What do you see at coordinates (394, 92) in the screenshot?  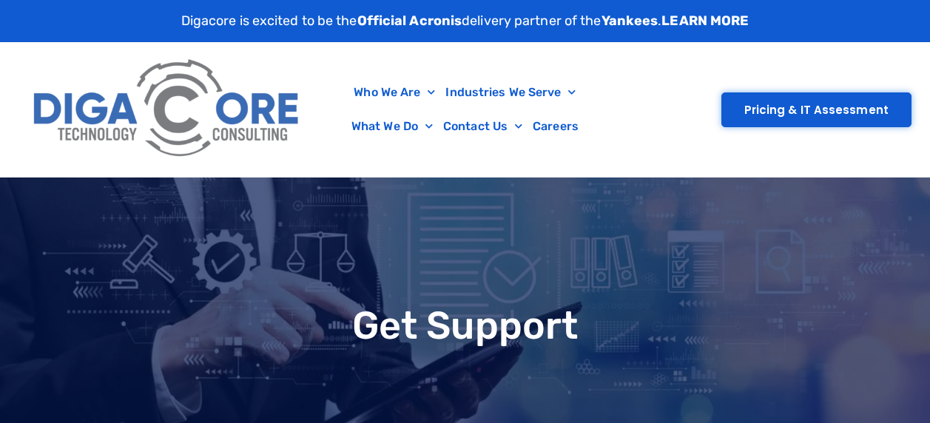 I see `a: Who We Are` at bounding box center [394, 92].